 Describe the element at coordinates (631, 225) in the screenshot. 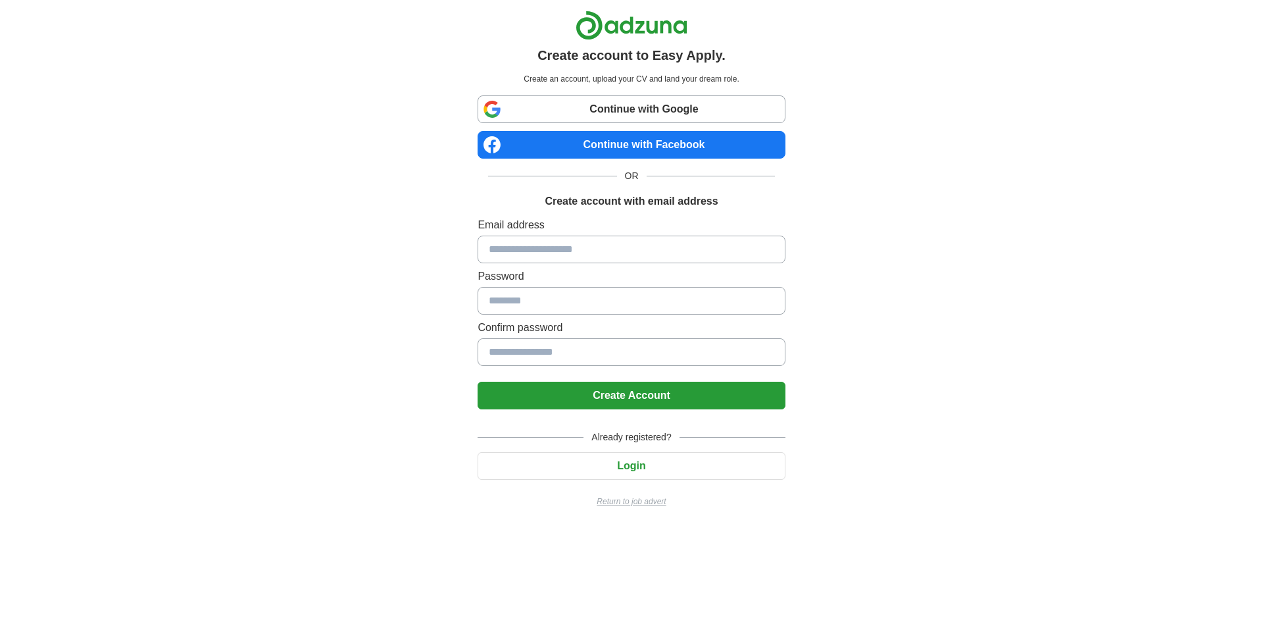

I see `label: Email address` at that location.